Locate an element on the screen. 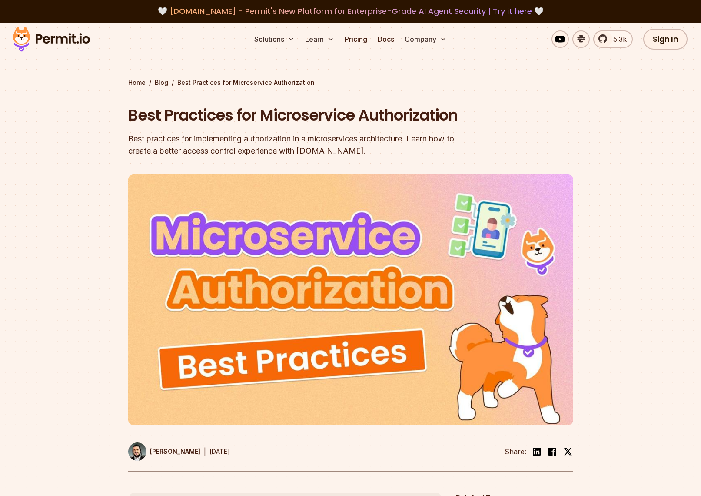 The width and height of the screenshot is (701, 496). a: Sign In is located at coordinates (666, 39).